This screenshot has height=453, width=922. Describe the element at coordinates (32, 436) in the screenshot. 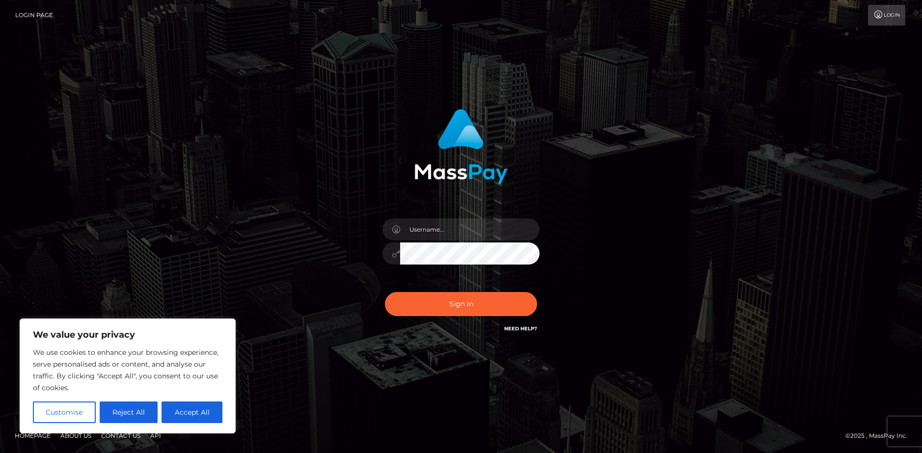

I see `a: Homepage` at that location.